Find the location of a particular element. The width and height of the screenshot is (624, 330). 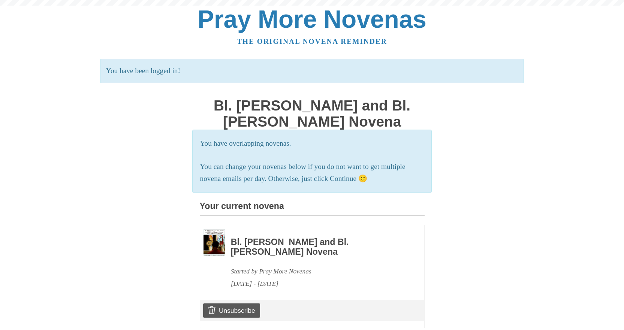

p: You have overlapping novenas. is located at coordinates (312, 144).